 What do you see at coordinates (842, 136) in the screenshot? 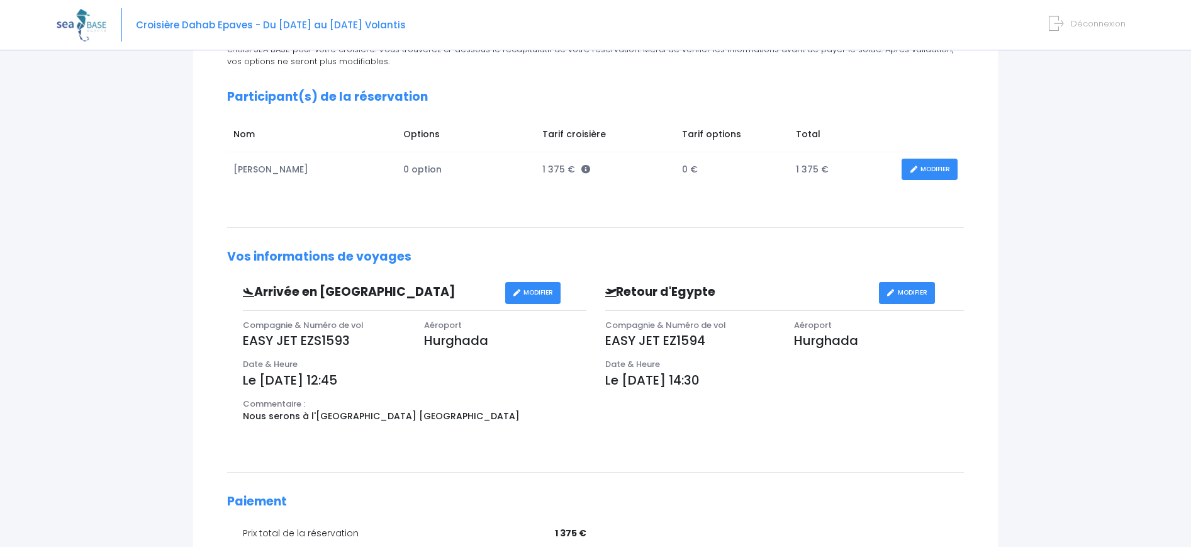
I see `td: Total` at bounding box center [842, 136].